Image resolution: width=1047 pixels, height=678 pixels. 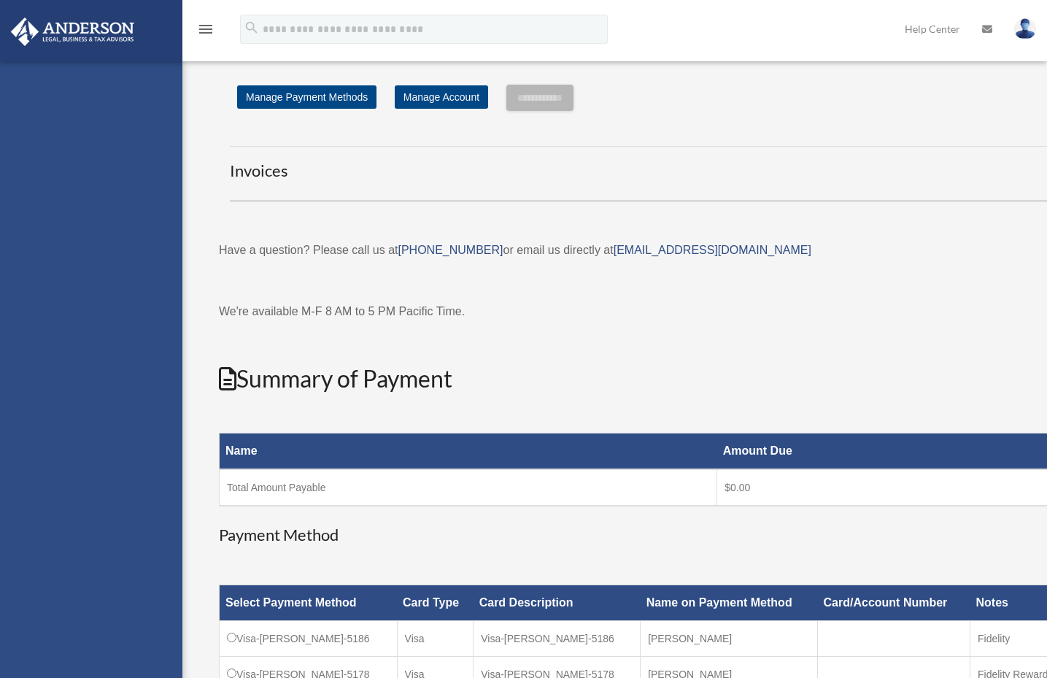 I want to click on img: User Pic, so click(x=1025, y=28).